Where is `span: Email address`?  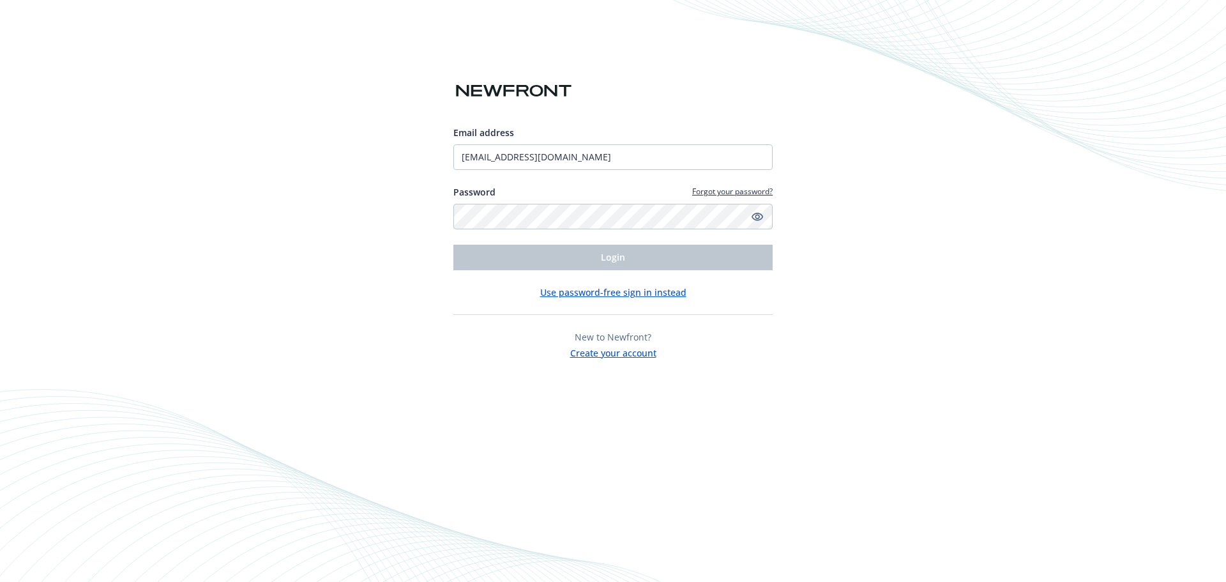 span: Email address is located at coordinates (483, 132).